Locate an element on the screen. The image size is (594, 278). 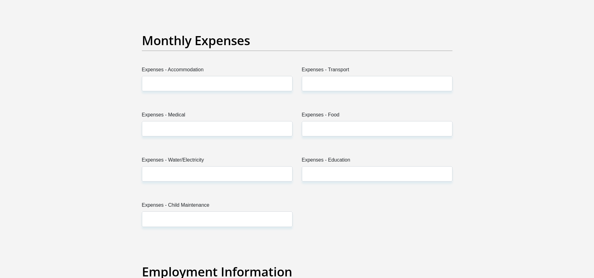
label: Expenses - Child Maintenance is located at coordinates (217, 207).